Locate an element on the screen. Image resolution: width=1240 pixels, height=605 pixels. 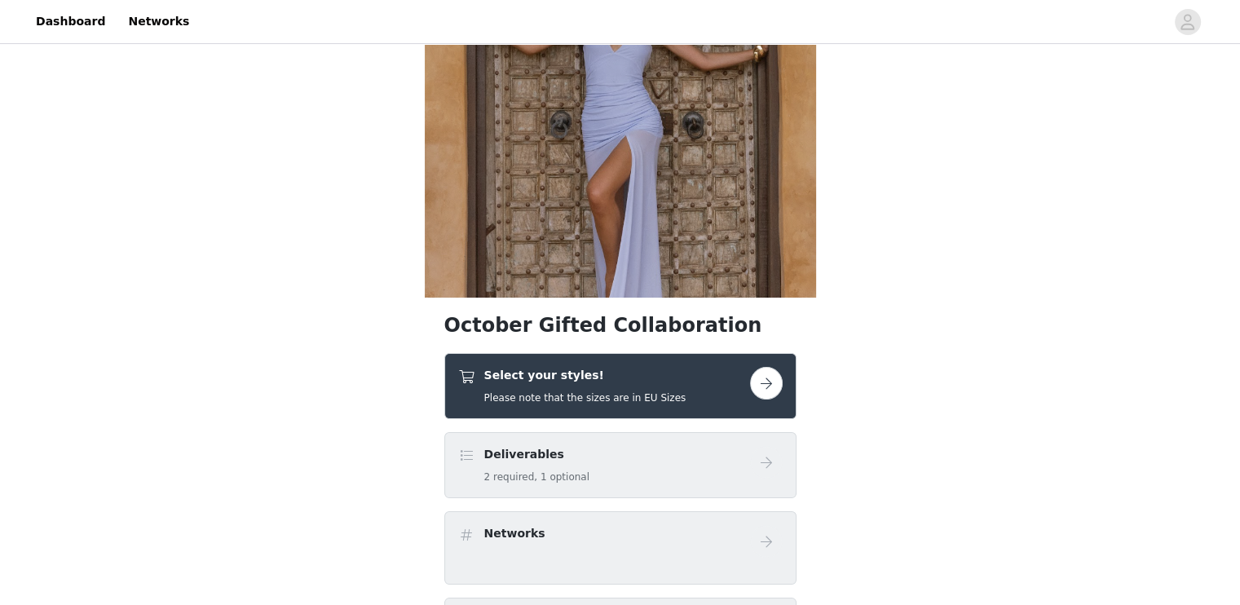
h5: 2 required, 1 optional is located at coordinates (537, 477).